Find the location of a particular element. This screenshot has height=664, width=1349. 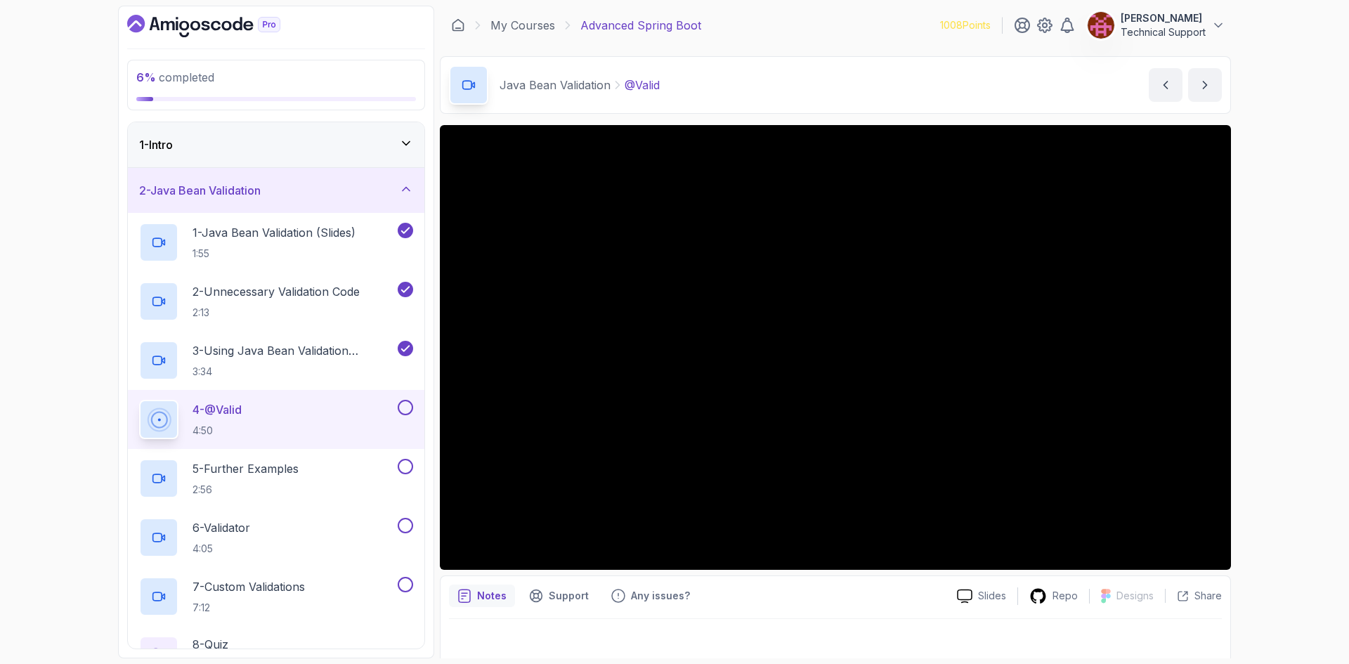

p: 5 - Further Examples is located at coordinates (245, 469).